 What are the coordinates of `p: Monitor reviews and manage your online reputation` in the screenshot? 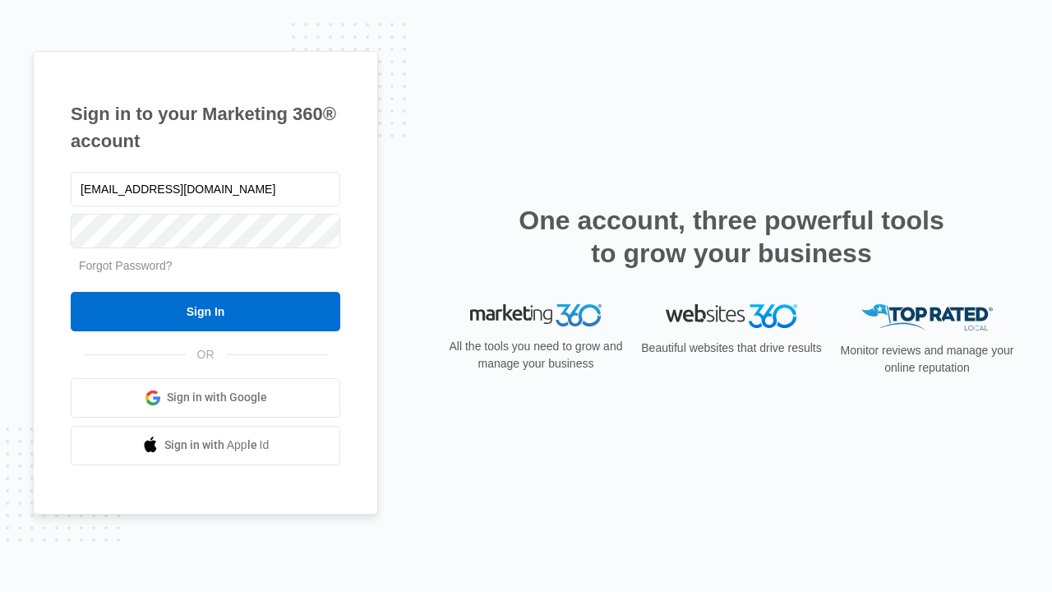 It's located at (927, 359).